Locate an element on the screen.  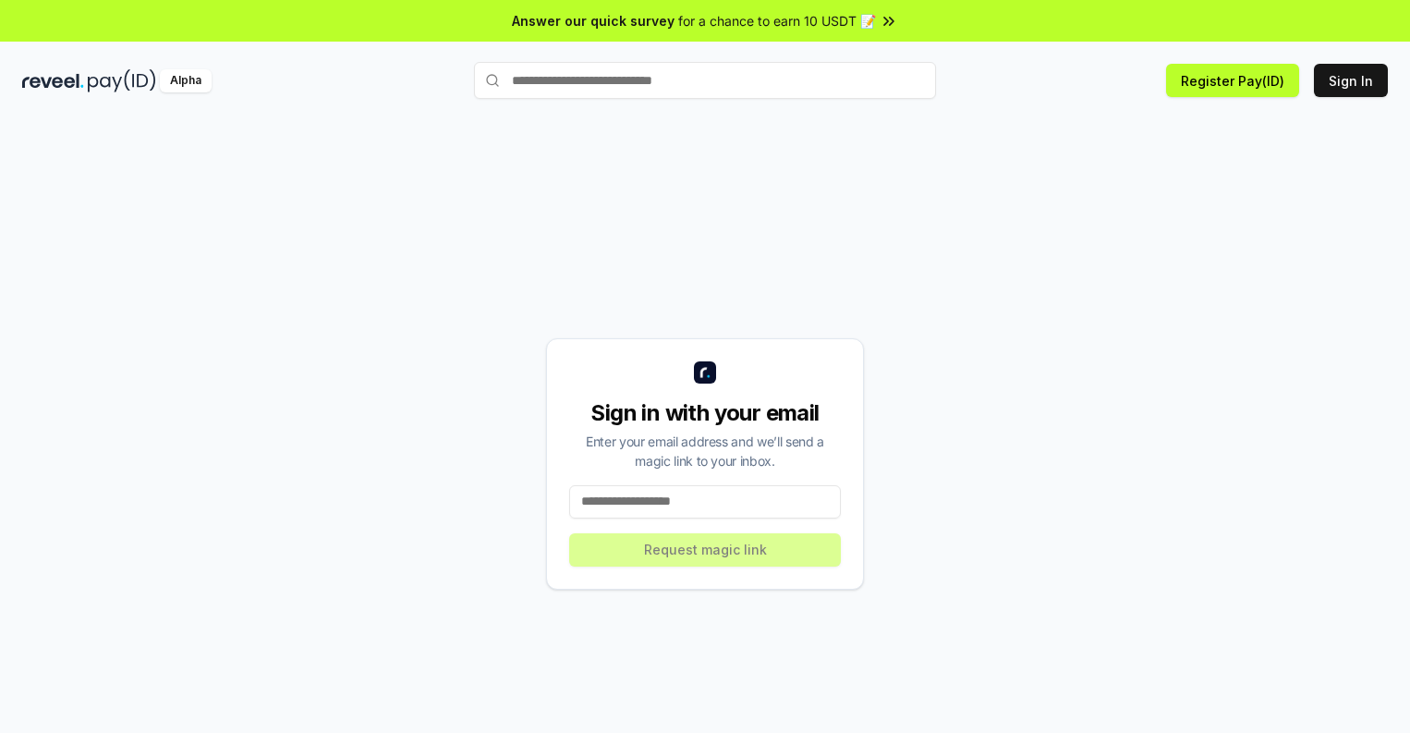
img: pay_id is located at coordinates (122, 80).